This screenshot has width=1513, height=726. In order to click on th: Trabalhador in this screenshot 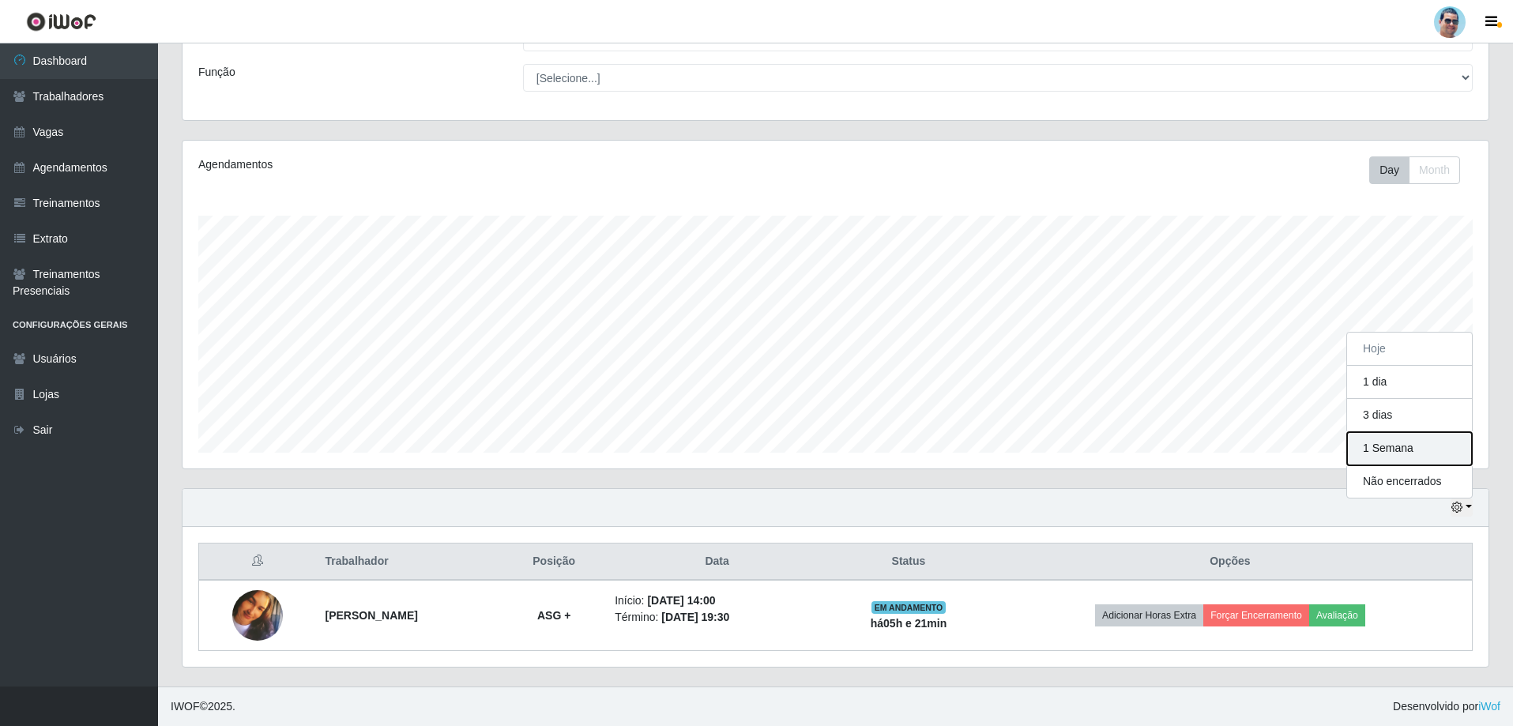, I will do `click(409, 562)`.